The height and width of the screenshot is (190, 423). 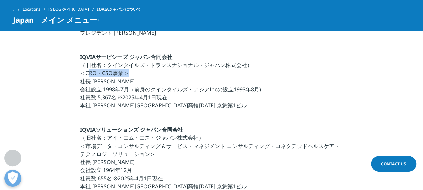 I want to click on a: Contact Us, so click(x=394, y=164).